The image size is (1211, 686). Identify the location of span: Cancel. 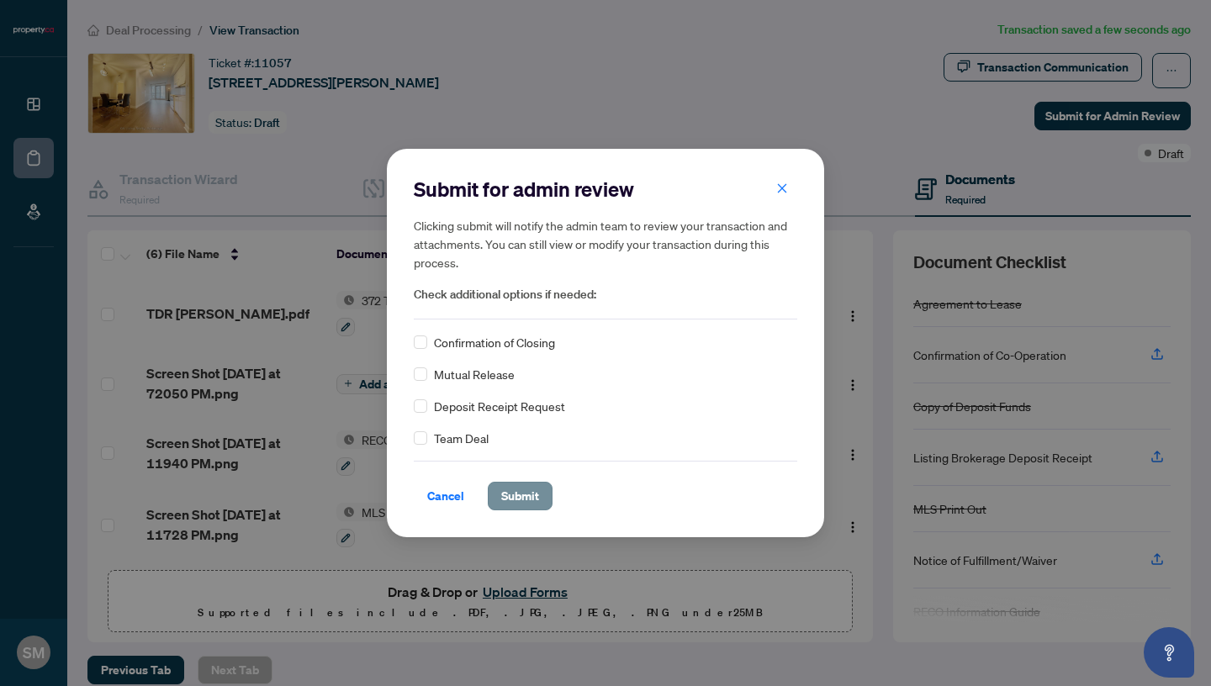
(446, 496).